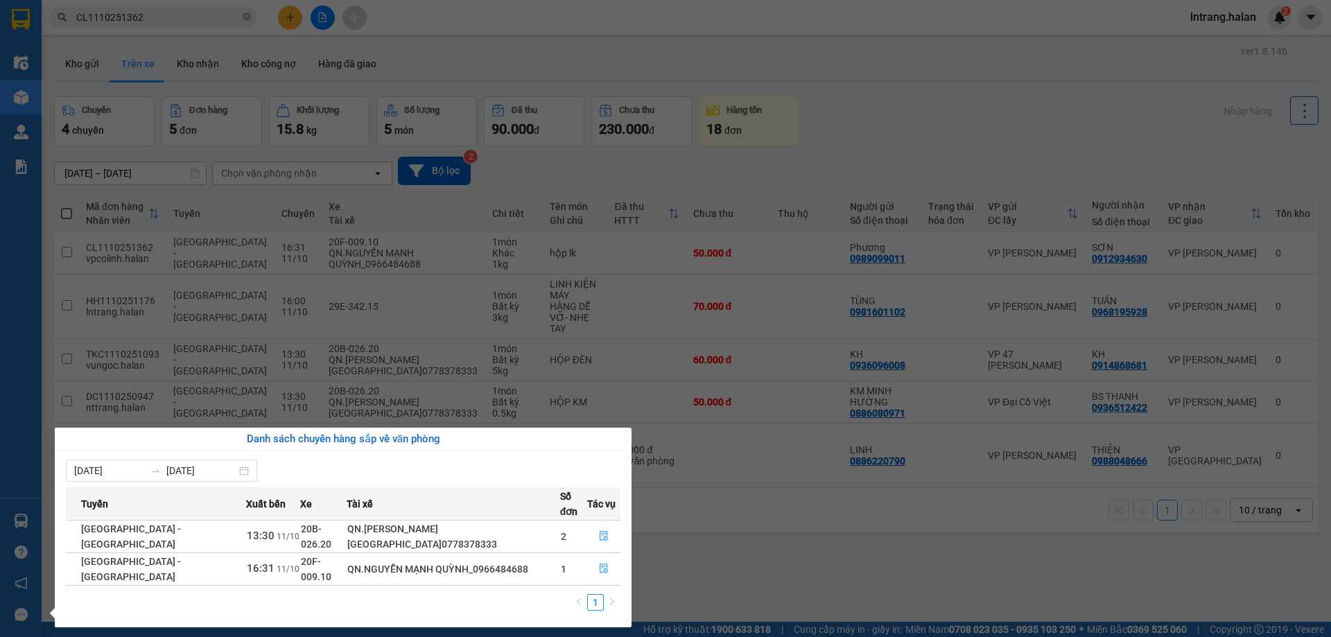 This screenshot has width=1331, height=637. I want to click on span: Tài xế, so click(360, 504).